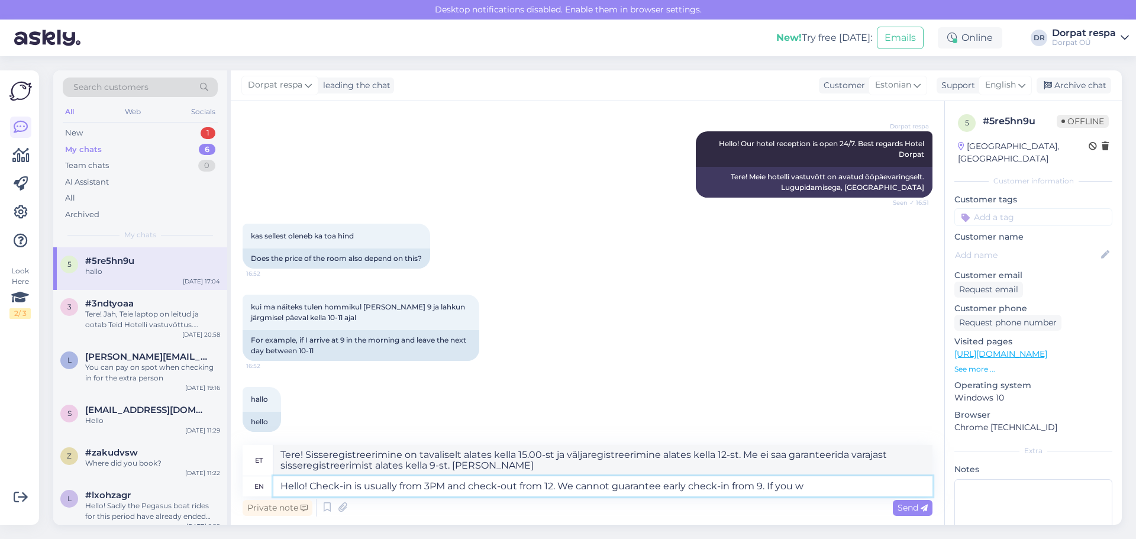  I want to click on img: Askly Logo, so click(21, 91).